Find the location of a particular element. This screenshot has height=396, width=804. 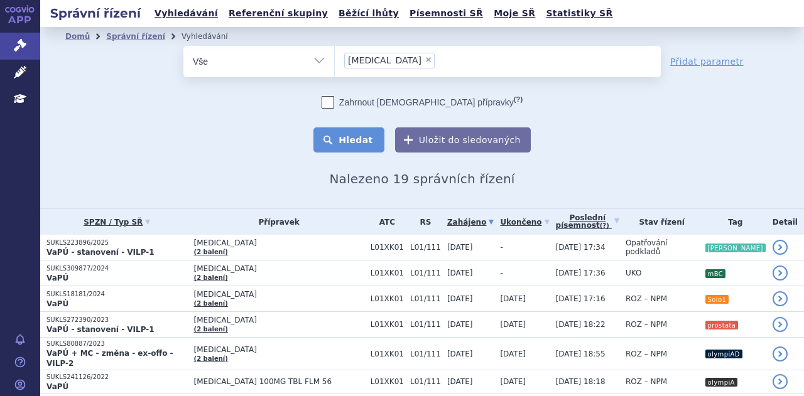

li: Vyhledávání is located at coordinates (213, 36).